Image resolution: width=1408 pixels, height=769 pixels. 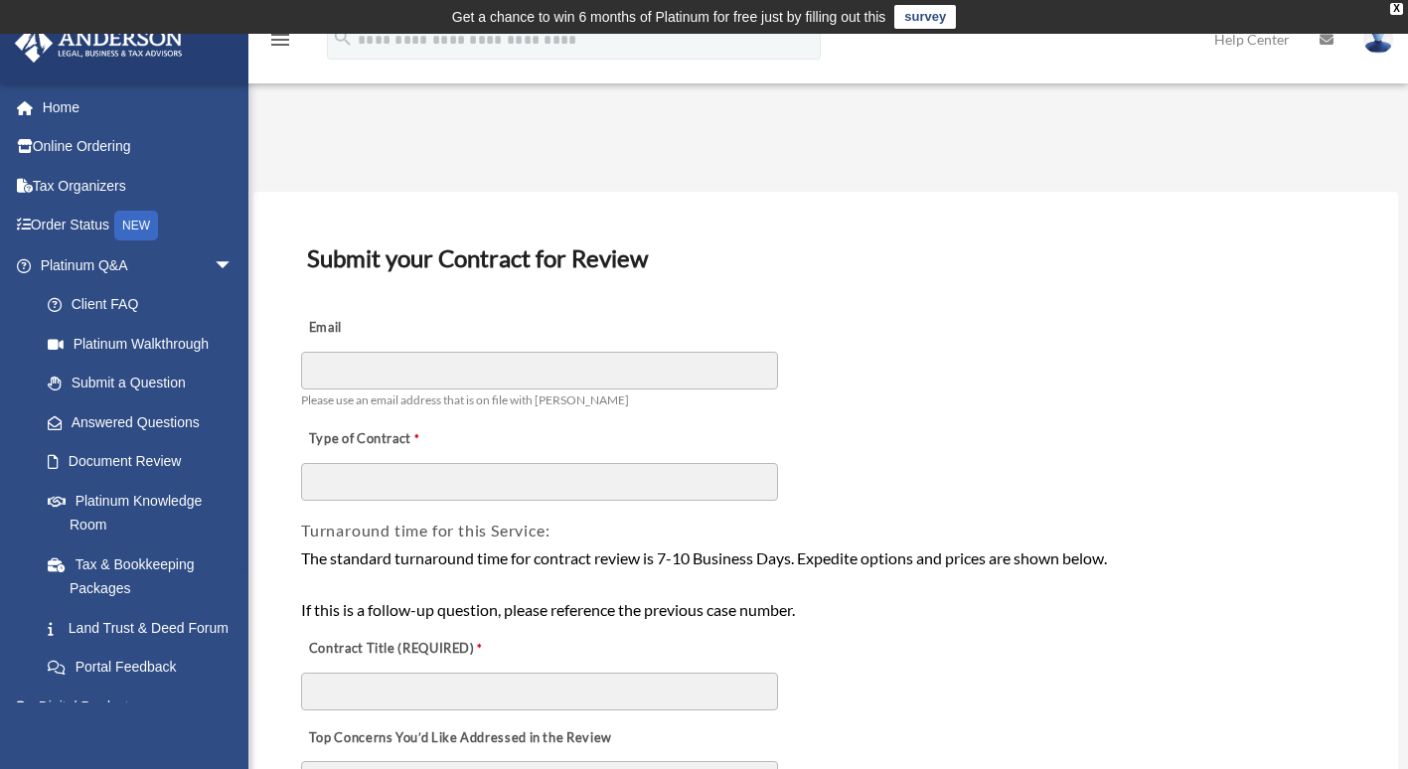 What do you see at coordinates (826, 583) in the screenshot?
I see `div: The standard turnaround time for contract review is 7-10 Business Days. Expedite options and pric...` at bounding box center [826, 583].